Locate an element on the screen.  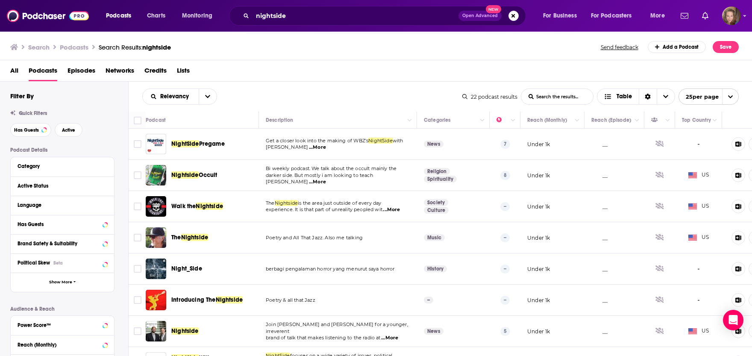
span: All is located at coordinates (14, 72).